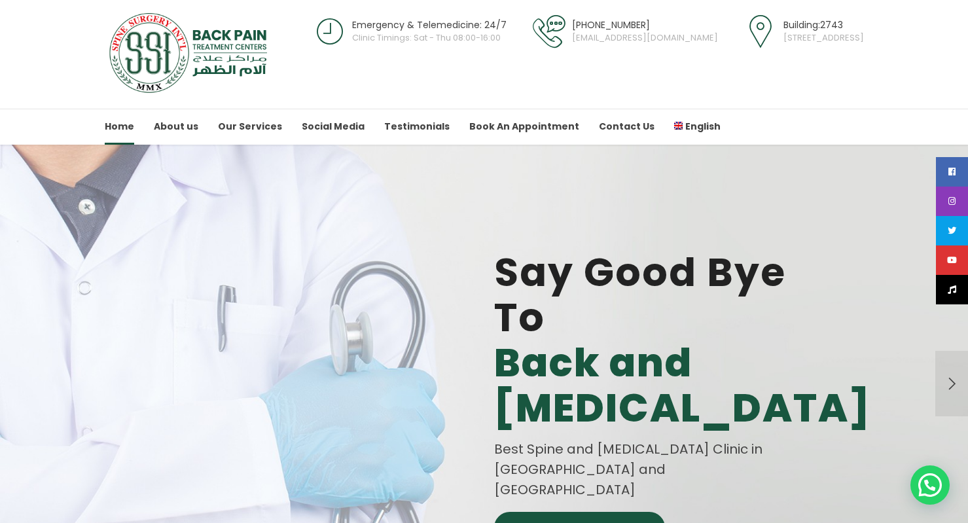 The image size is (968, 523). I want to click on a: Book An Appointment, so click(524, 126).